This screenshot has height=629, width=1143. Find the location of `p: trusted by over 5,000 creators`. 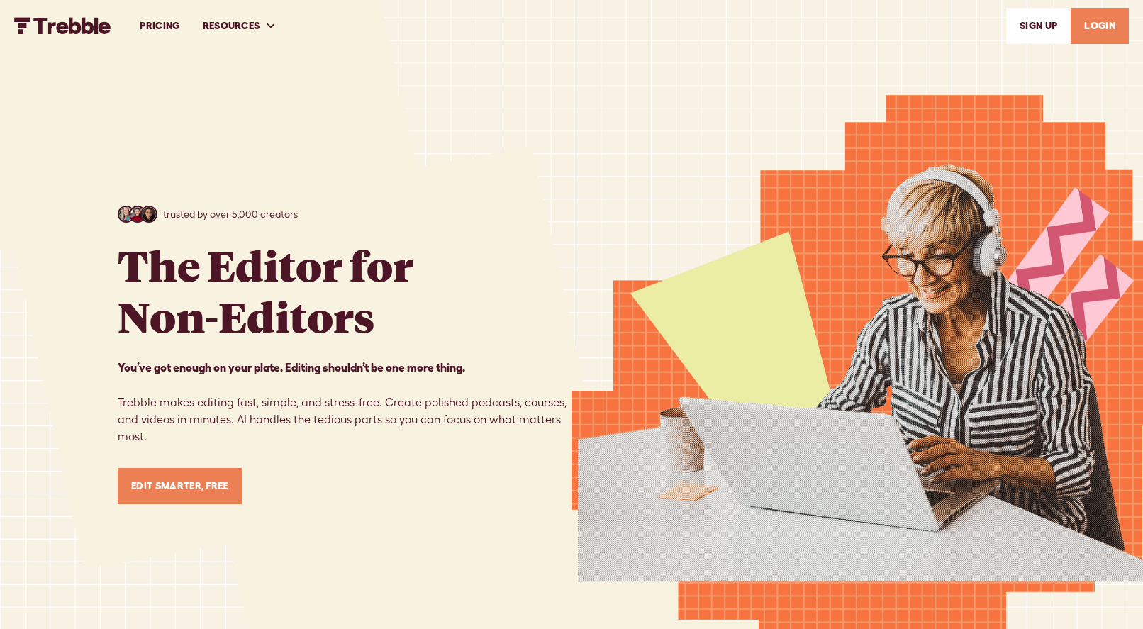

p: trusted by over 5,000 creators is located at coordinates (230, 214).